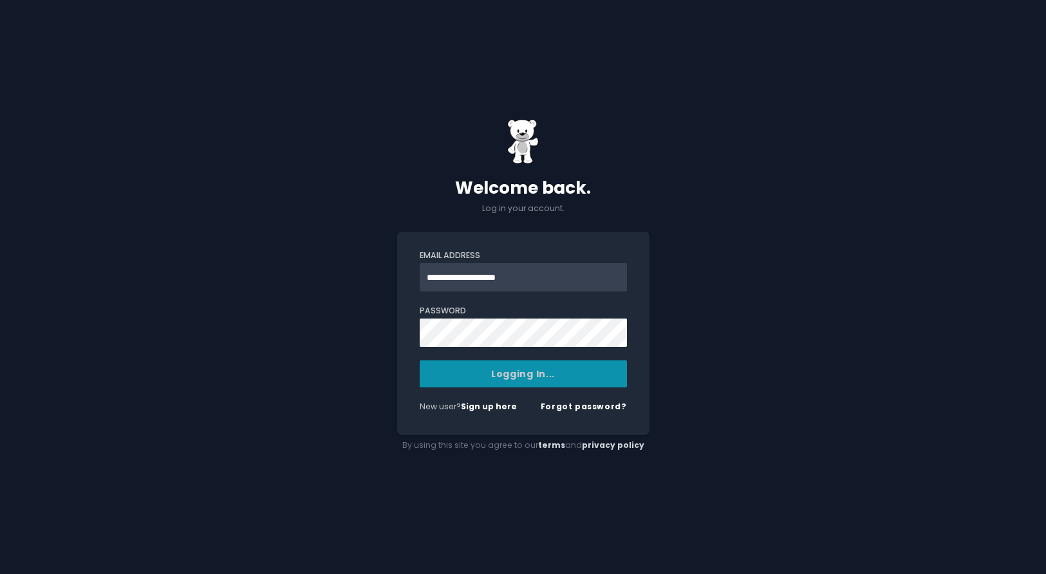  I want to click on a: privacy policy, so click(613, 445).